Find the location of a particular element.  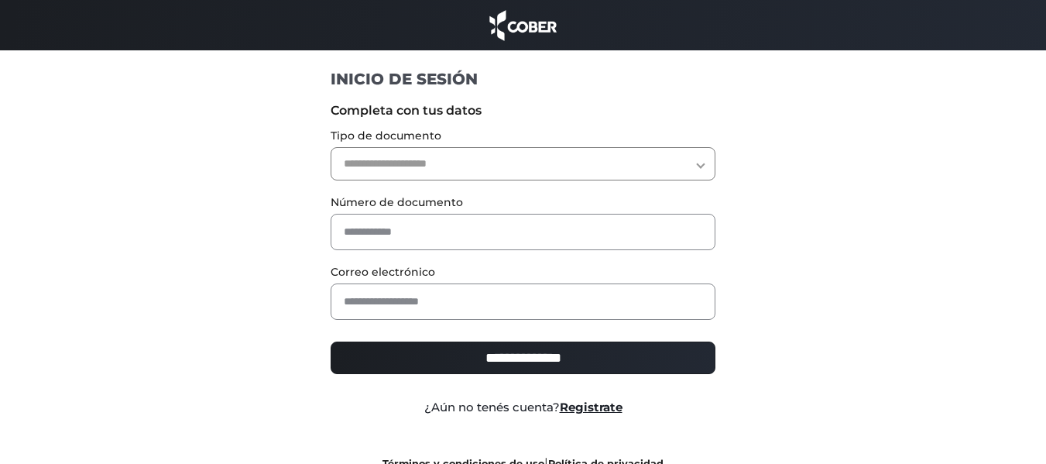

div: ¿Aún no tenés cuenta? is located at coordinates (523, 407).